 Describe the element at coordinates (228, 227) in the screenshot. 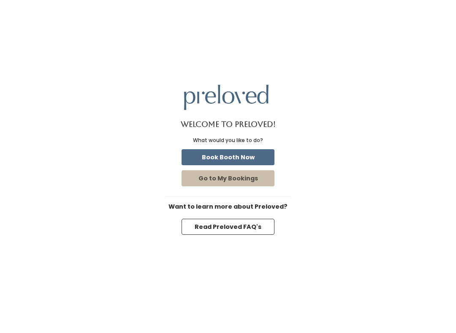

I see `button: Read Preloved FAQ's` at that location.